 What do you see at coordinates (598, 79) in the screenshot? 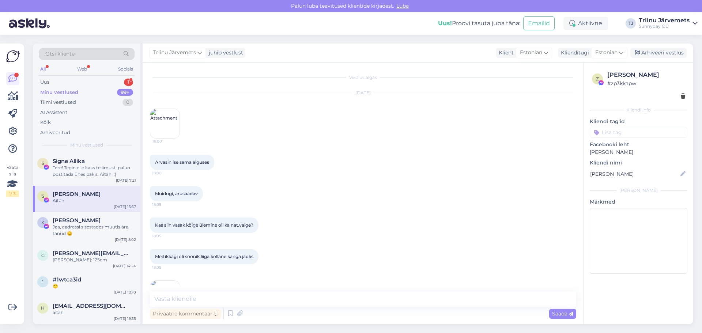
I see `span: z` at bounding box center [598, 79].